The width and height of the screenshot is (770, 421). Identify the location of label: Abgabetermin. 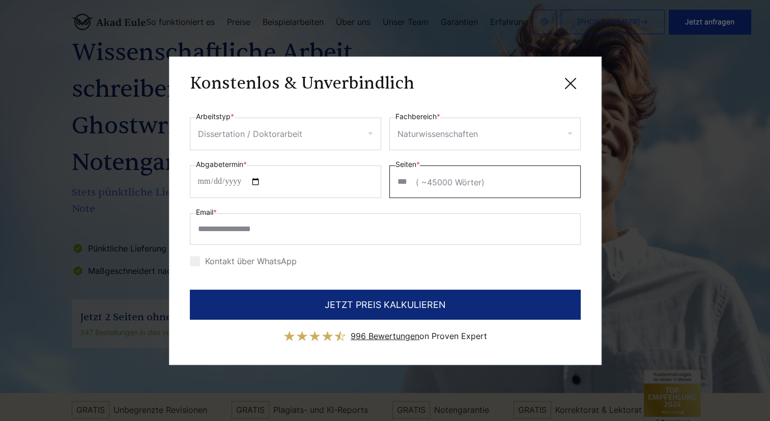
(222, 164).